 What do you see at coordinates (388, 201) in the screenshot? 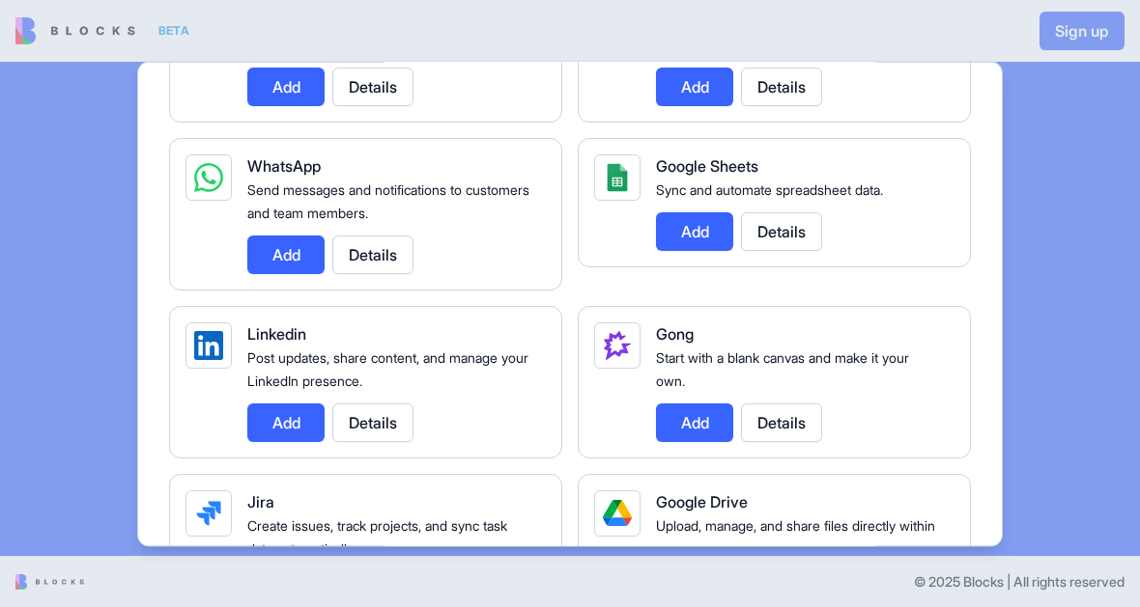
I see `span: Send messages and notifications to customers and team members.` at bounding box center [388, 201].